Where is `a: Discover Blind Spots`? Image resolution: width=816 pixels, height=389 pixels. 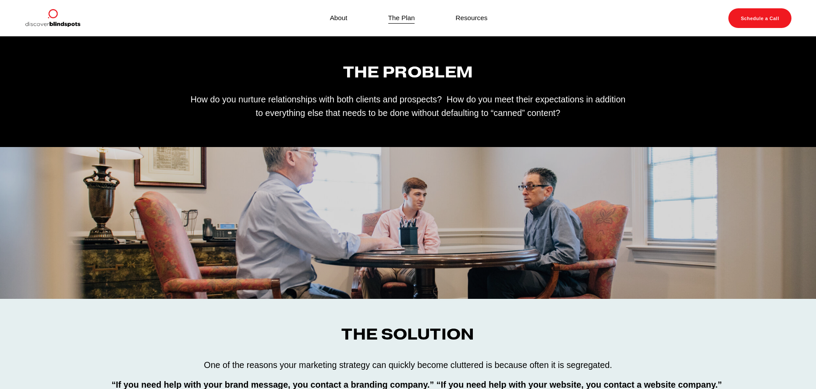
a: Discover Blind Spots is located at coordinates (53, 18).